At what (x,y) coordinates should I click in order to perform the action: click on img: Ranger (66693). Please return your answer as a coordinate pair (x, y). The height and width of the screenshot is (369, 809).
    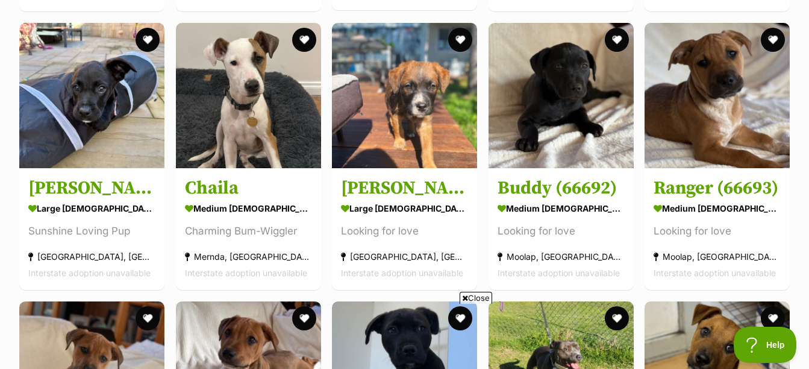
    Looking at the image, I should click on (717, 95).